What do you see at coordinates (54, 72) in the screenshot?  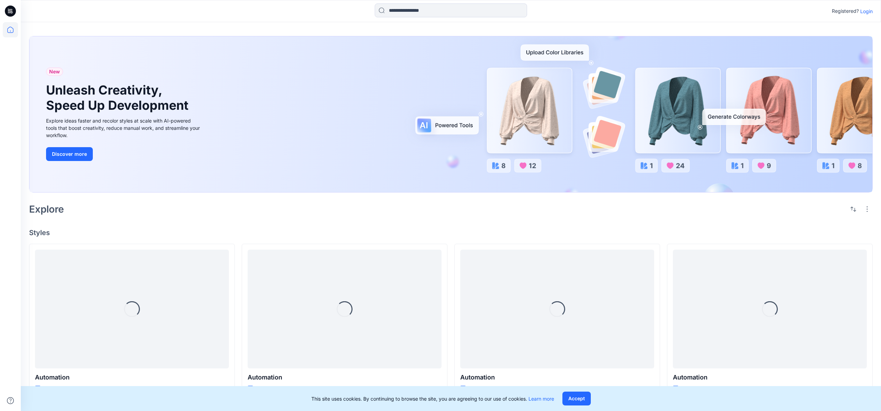 I see `span: New` at bounding box center [54, 72].